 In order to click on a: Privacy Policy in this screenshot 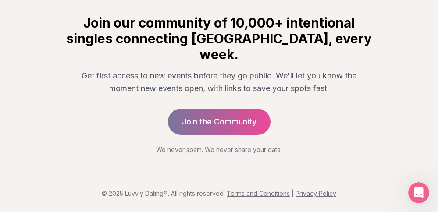, I will do `click(316, 193)`.